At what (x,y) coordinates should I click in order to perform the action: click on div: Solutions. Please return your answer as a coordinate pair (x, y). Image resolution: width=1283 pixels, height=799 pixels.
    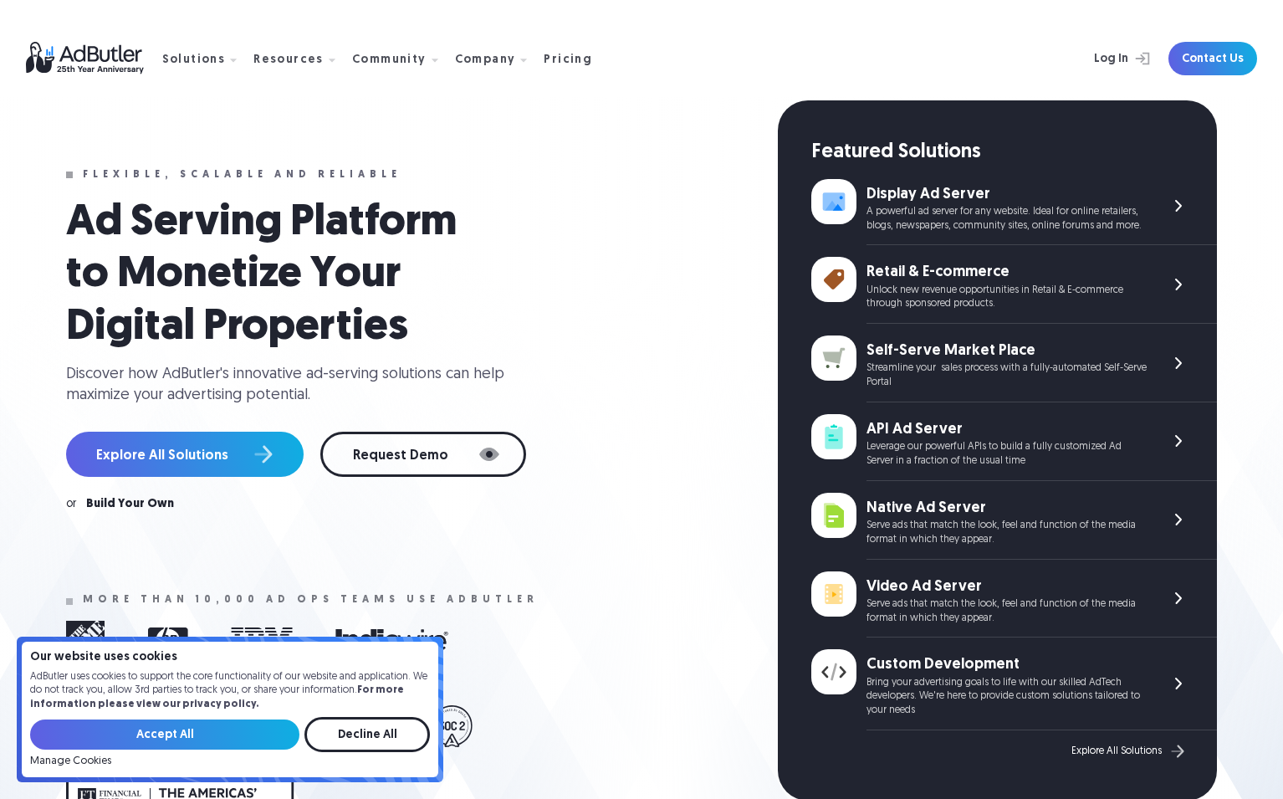
    Looking at the image, I should click on (194, 60).